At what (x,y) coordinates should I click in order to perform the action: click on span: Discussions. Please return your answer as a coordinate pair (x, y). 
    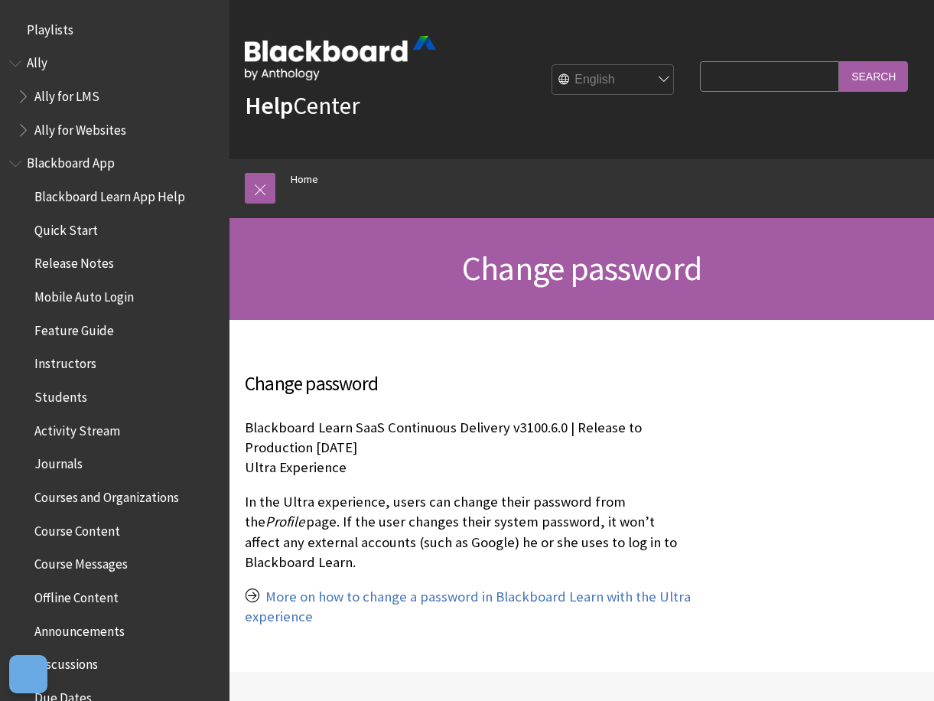
    Looking at the image, I should click on (66, 661).